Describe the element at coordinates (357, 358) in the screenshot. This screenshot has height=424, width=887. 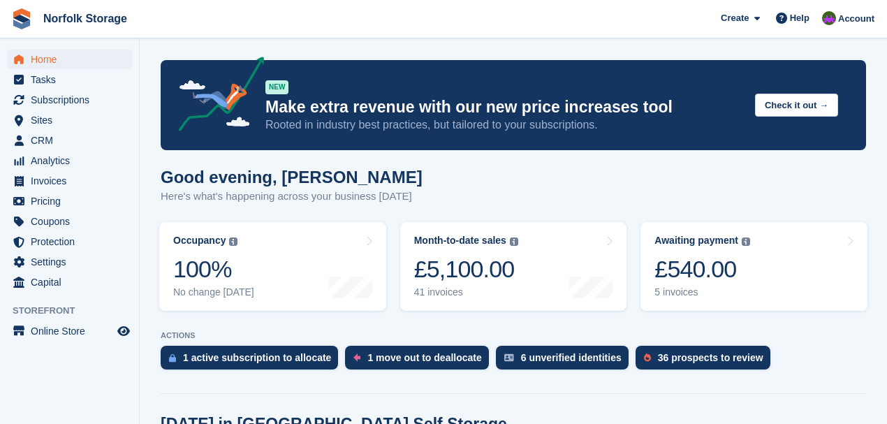
I see `img: move_outs_to_deallocate_icon-f764333ba52eb49d3ac5e1228854f67142a1ed5810a6f6cc68b1a99e826820c5.svg` at that location.